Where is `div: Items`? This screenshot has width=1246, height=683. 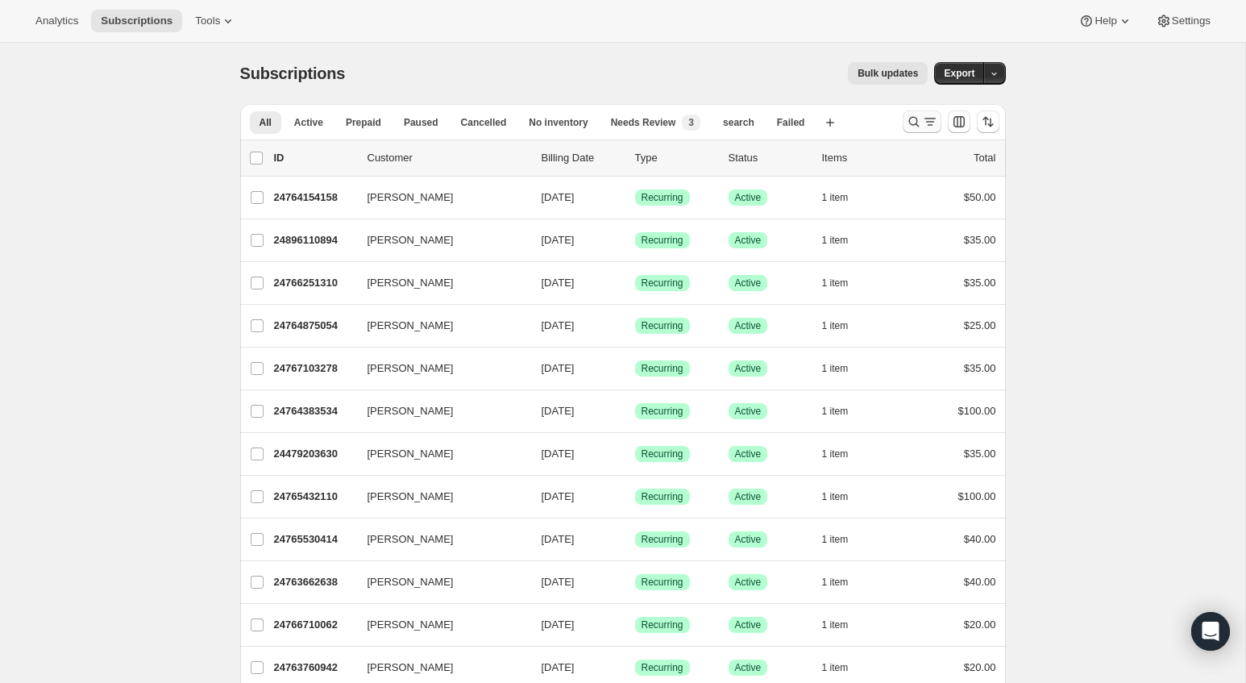
div: Items is located at coordinates (862, 158).